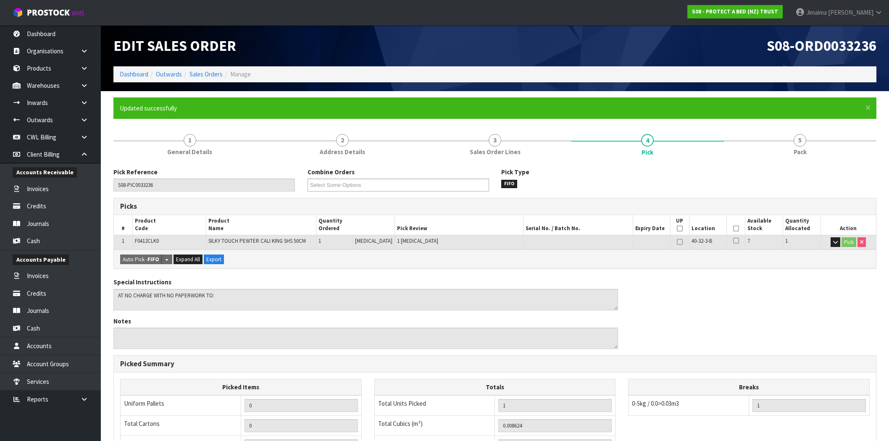 The image size is (889, 441). Describe the element at coordinates (648, 152) in the screenshot. I see `span: Pick` at that location.